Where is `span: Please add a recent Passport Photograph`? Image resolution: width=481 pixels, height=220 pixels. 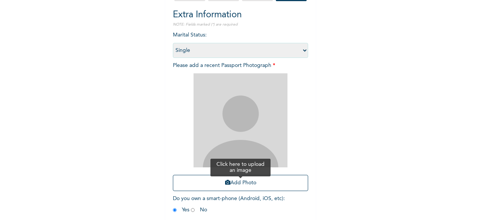
span: Please add a recent Passport Photograph is located at coordinates (240, 128).